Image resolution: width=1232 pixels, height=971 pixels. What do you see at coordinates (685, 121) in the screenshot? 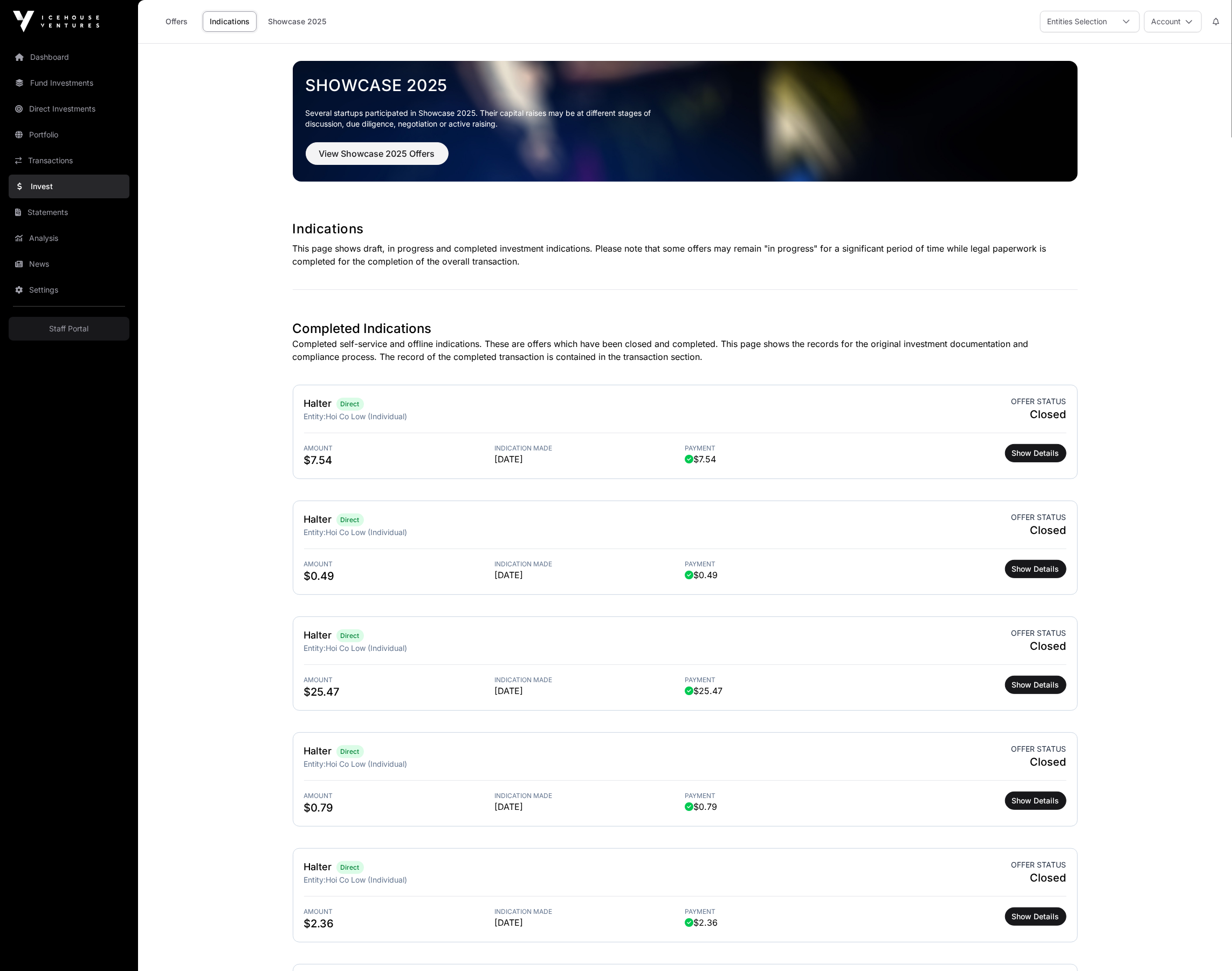
I see `img: Showcase 2025` at bounding box center [685, 121].